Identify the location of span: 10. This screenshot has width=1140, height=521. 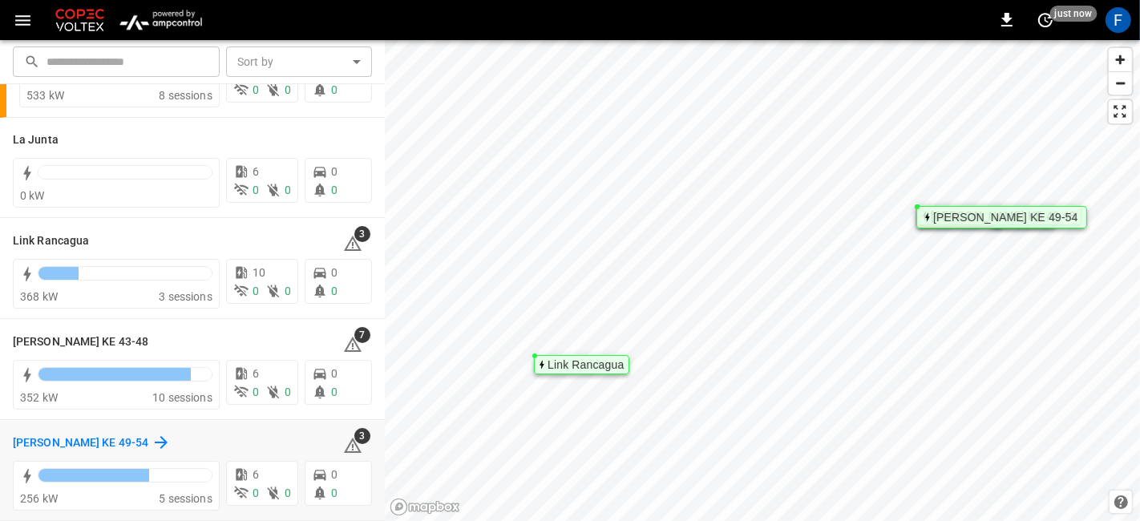
(259, 273).